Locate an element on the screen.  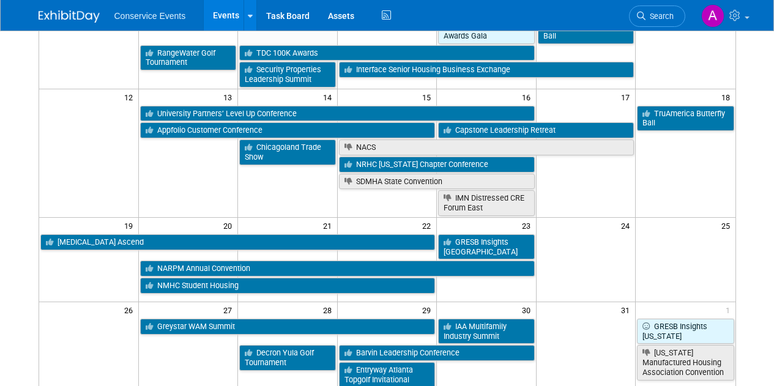
span: 25 is located at coordinates (728, 225).